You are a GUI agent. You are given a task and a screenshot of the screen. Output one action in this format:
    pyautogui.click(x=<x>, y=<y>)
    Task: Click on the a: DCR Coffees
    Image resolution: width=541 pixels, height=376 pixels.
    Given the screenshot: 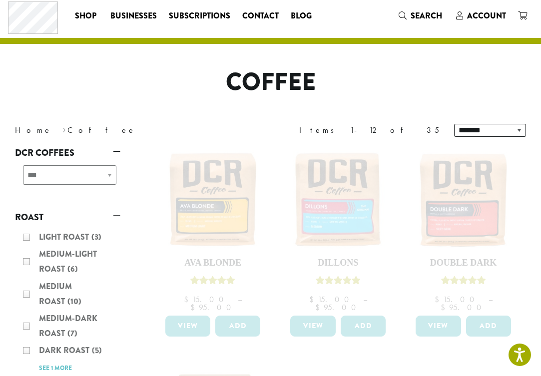 What is the action you would take?
    pyautogui.click(x=67, y=153)
    